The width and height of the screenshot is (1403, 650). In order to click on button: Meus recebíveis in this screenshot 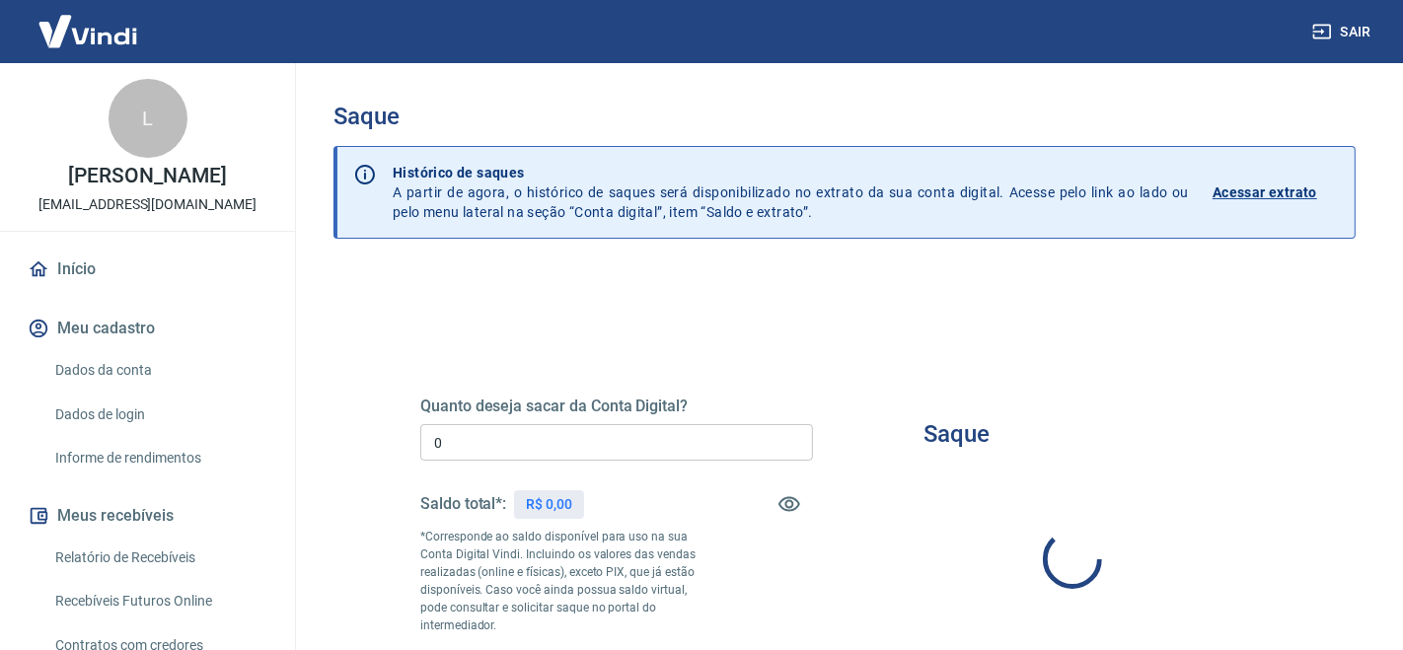, I will do `click(147, 516)`.